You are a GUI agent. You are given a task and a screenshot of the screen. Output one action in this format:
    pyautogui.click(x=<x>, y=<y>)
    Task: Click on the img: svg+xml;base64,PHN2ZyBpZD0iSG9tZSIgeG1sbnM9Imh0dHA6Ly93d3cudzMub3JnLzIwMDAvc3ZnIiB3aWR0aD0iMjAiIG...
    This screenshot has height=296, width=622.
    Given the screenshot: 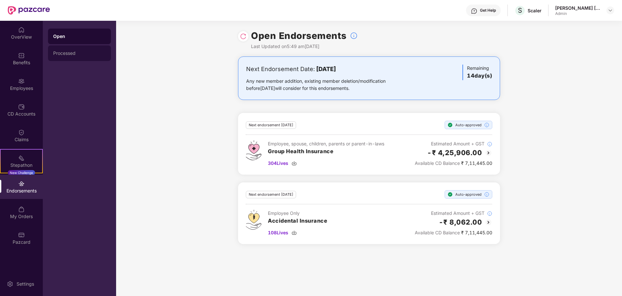 What is the action you would take?
    pyautogui.click(x=21, y=30)
    